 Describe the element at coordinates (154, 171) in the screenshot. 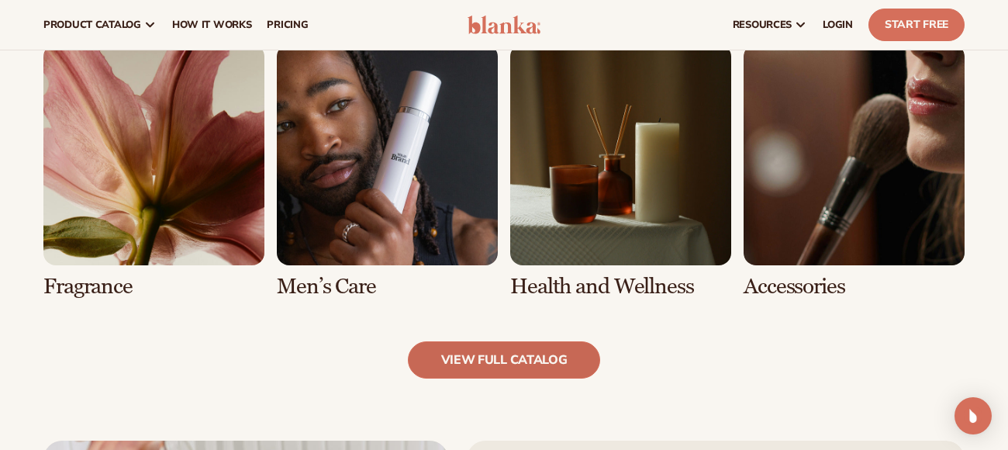

I see `div: 5 / 8` at that location.